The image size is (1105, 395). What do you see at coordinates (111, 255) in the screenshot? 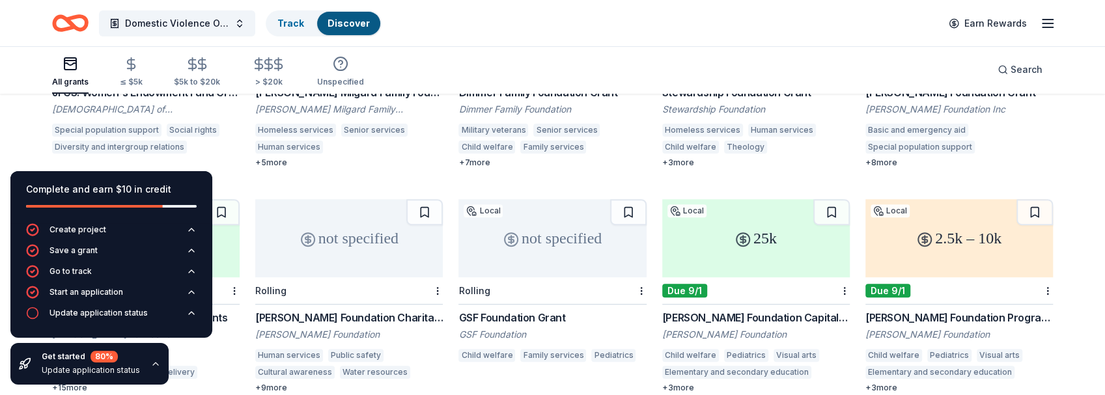
I see `button: Save a grant` at bounding box center [111, 255].